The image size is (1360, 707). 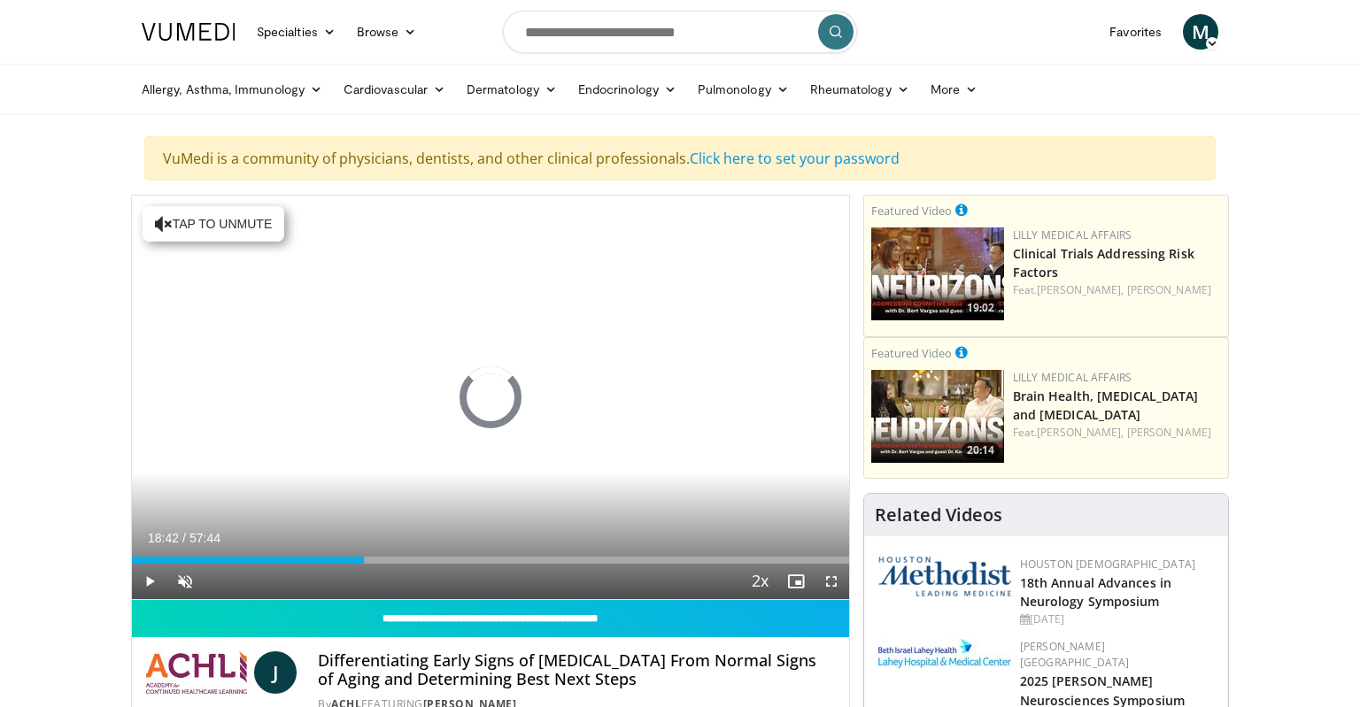 I want to click on button: Unmute, so click(x=185, y=582).